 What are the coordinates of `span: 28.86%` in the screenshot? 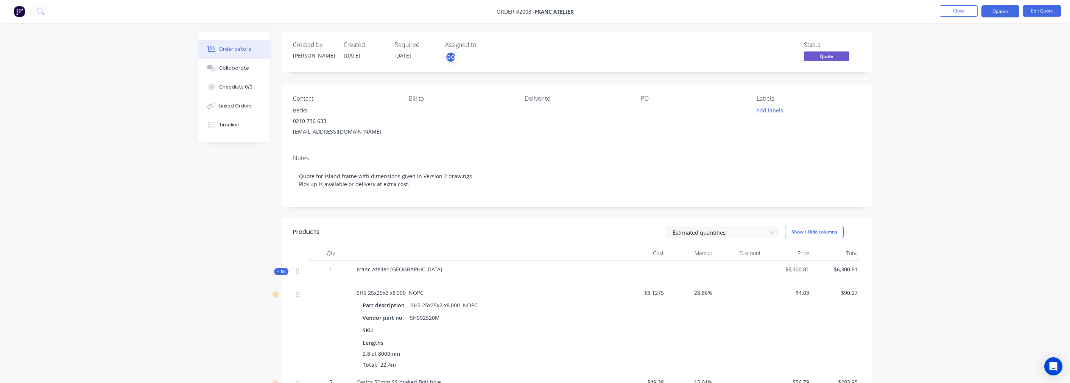 It's located at (691, 293).